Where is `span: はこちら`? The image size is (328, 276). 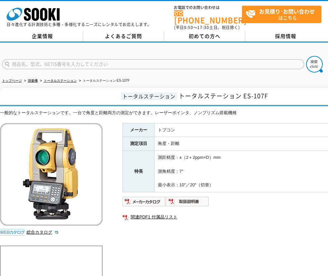 span: はこちら is located at coordinates (283, 14).